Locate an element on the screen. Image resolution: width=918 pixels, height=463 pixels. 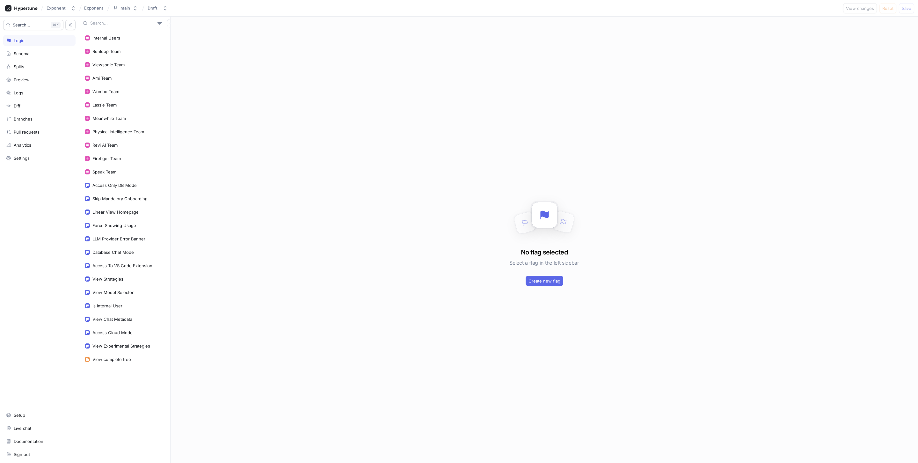
div: Live chat is located at coordinates (22, 428).